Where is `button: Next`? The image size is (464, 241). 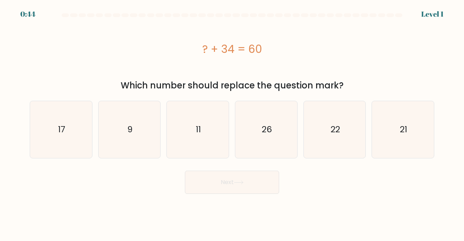 button: Next is located at coordinates (232, 182).